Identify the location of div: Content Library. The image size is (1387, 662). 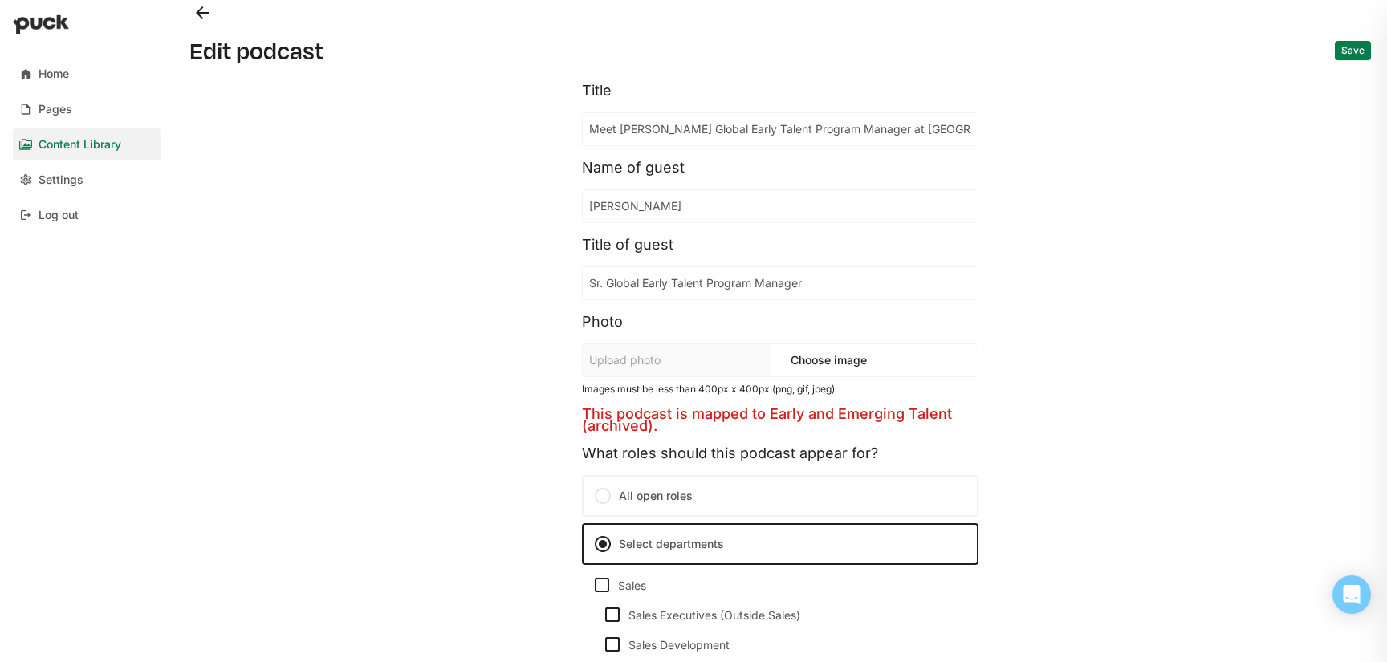
(79, 144).